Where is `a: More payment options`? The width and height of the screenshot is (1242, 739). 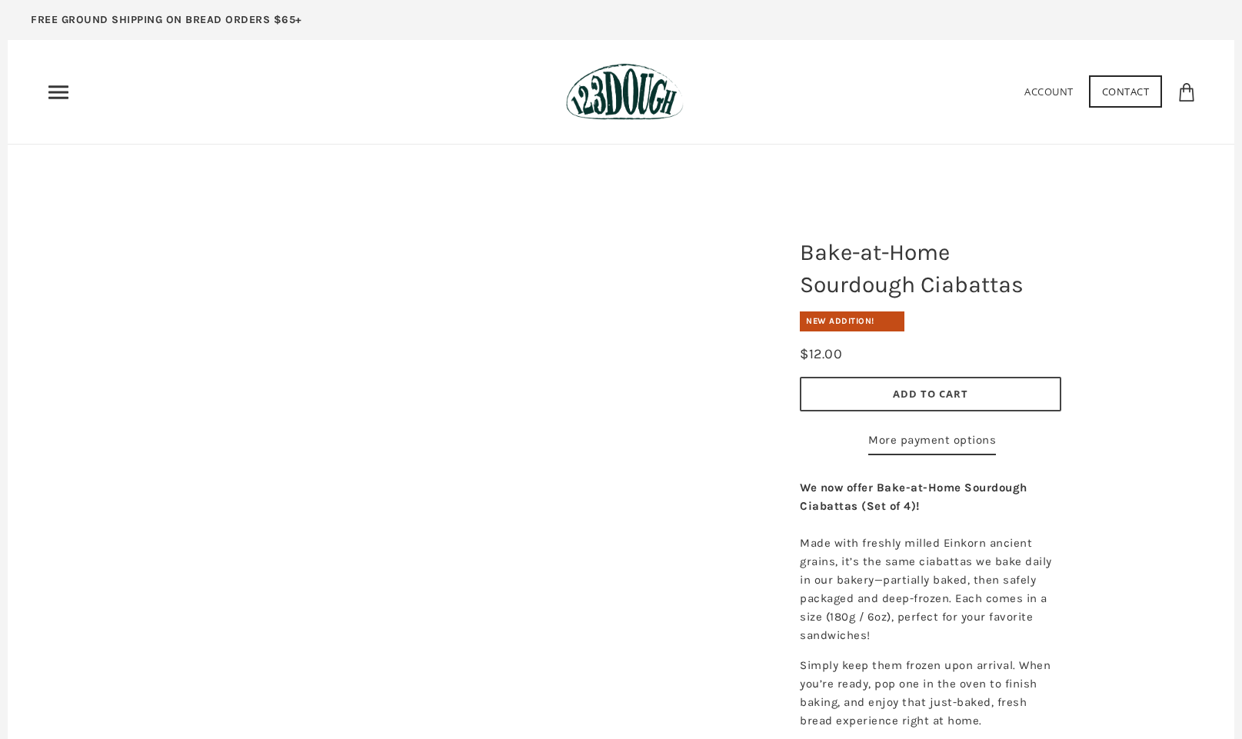 a: More payment options is located at coordinates (932, 443).